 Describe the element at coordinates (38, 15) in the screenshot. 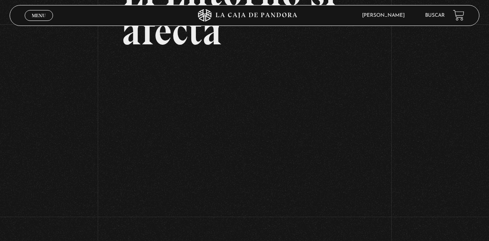

I see `span: Menu` at that location.